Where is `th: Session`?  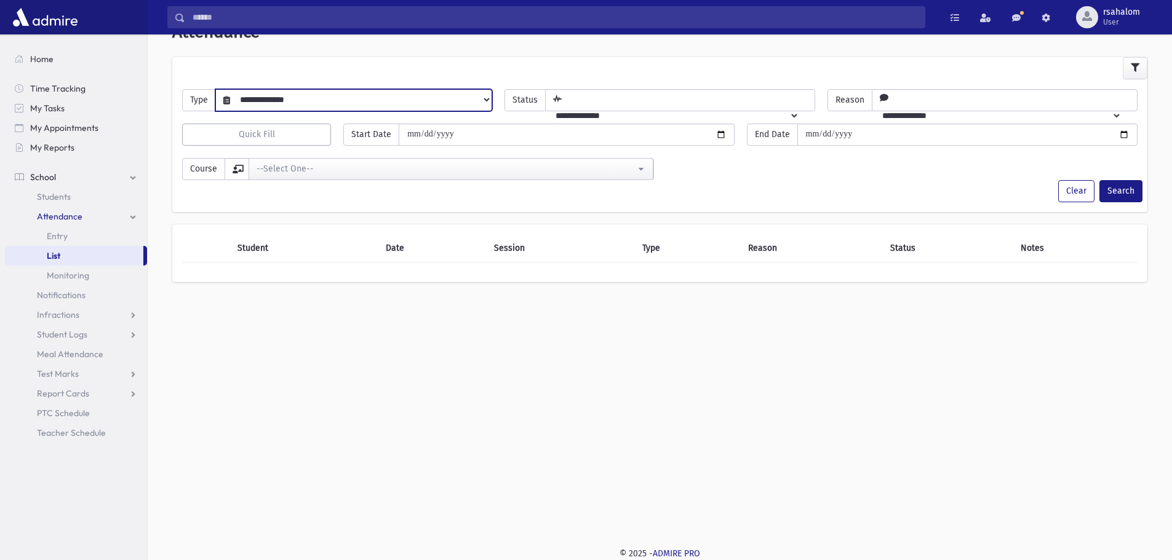
th: Session is located at coordinates (560, 249).